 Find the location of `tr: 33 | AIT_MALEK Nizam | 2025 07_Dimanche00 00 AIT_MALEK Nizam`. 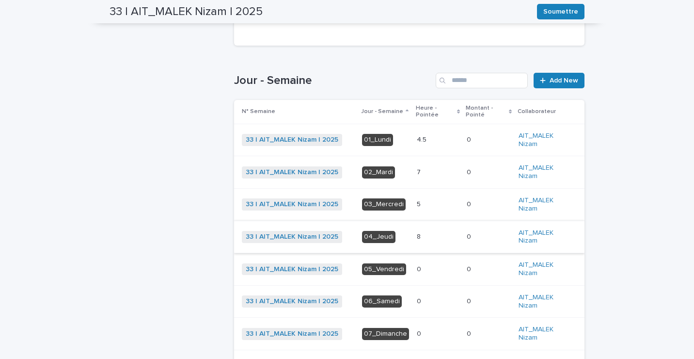

tr: 33 | AIT_MALEK Nizam | 2025 07_Dimanche00 00 AIT_MALEK Nizam is located at coordinates (409, 334).